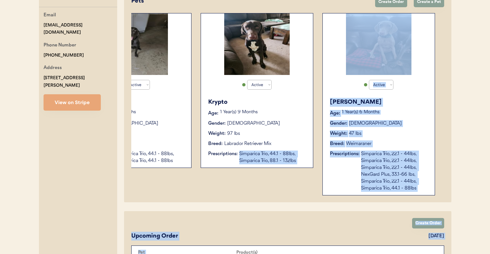  I want to click on img: 20240814_185007.jpg, so click(257, 44).